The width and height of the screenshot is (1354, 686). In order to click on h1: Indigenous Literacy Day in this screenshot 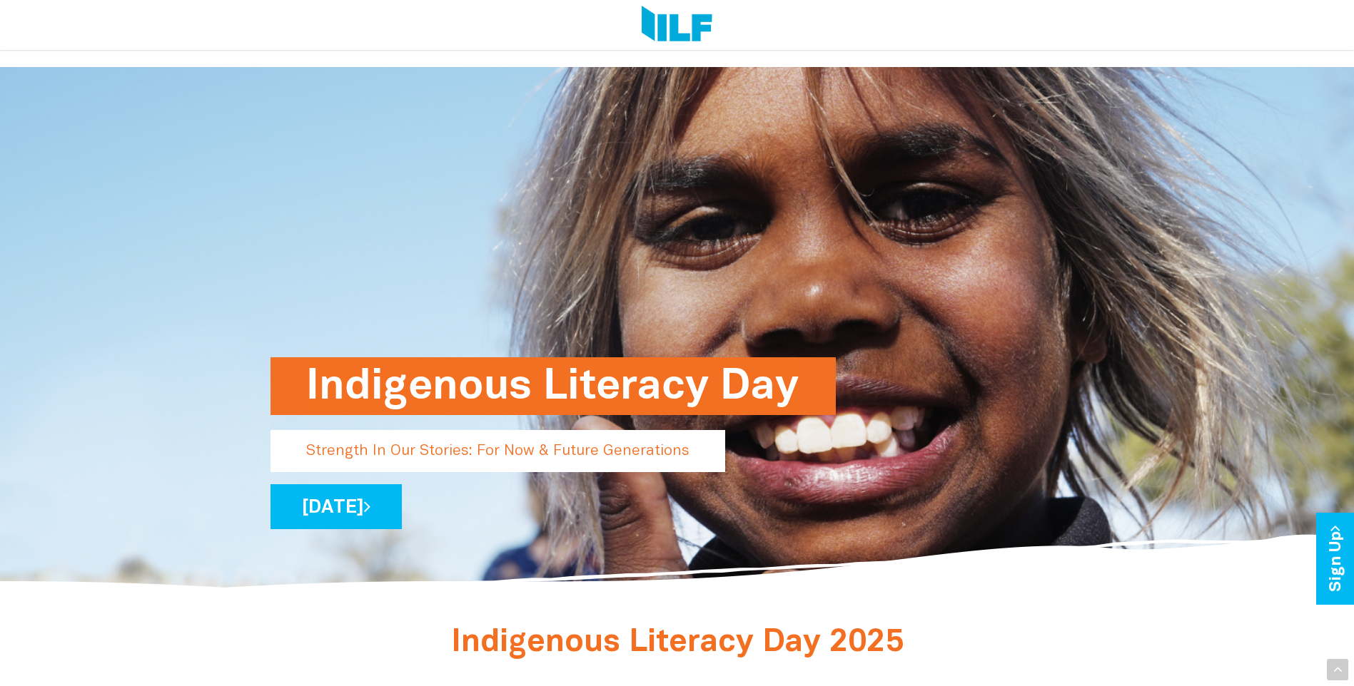, I will do `click(553, 386)`.